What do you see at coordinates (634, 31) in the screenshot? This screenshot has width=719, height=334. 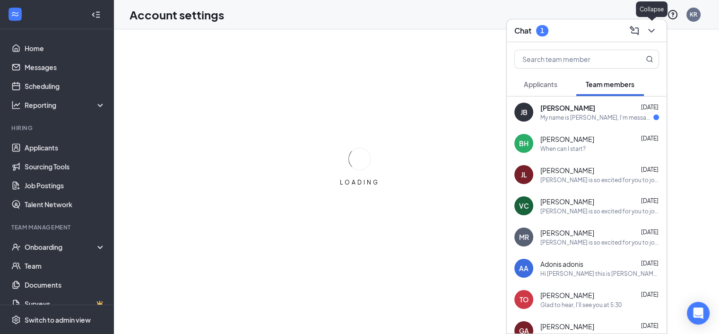 I see `button: ComposeMessage` at bounding box center [634, 31].